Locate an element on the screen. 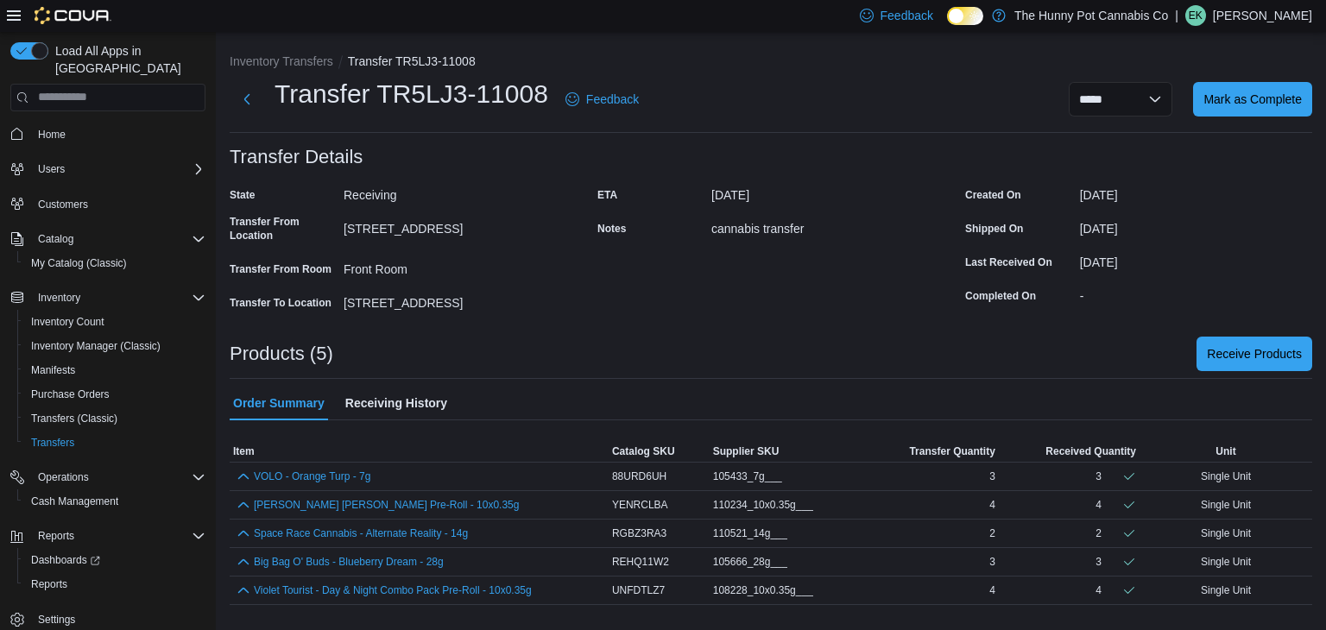 The image size is (1326, 630). button: Space Race Cannabis - Alternate Reality - 14g is located at coordinates (361, 533).